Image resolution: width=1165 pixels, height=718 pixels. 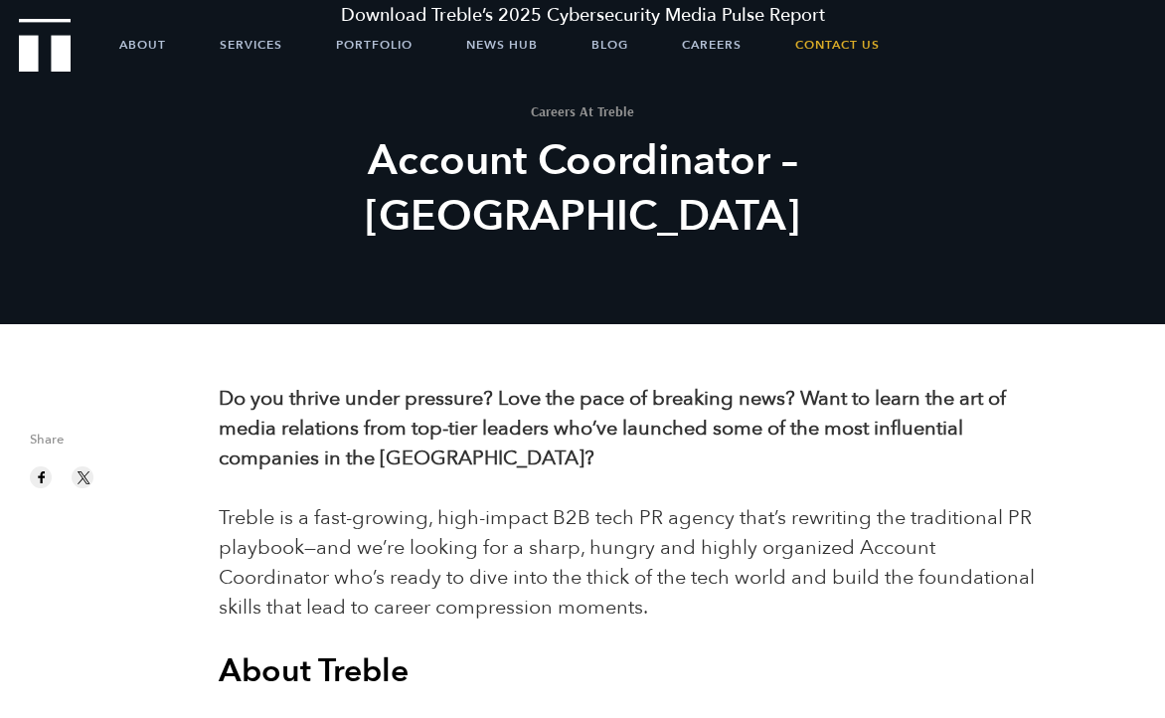 What do you see at coordinates (250, 45) in the screenshot?
I see `a: Services` at bounding box center [250, 45].